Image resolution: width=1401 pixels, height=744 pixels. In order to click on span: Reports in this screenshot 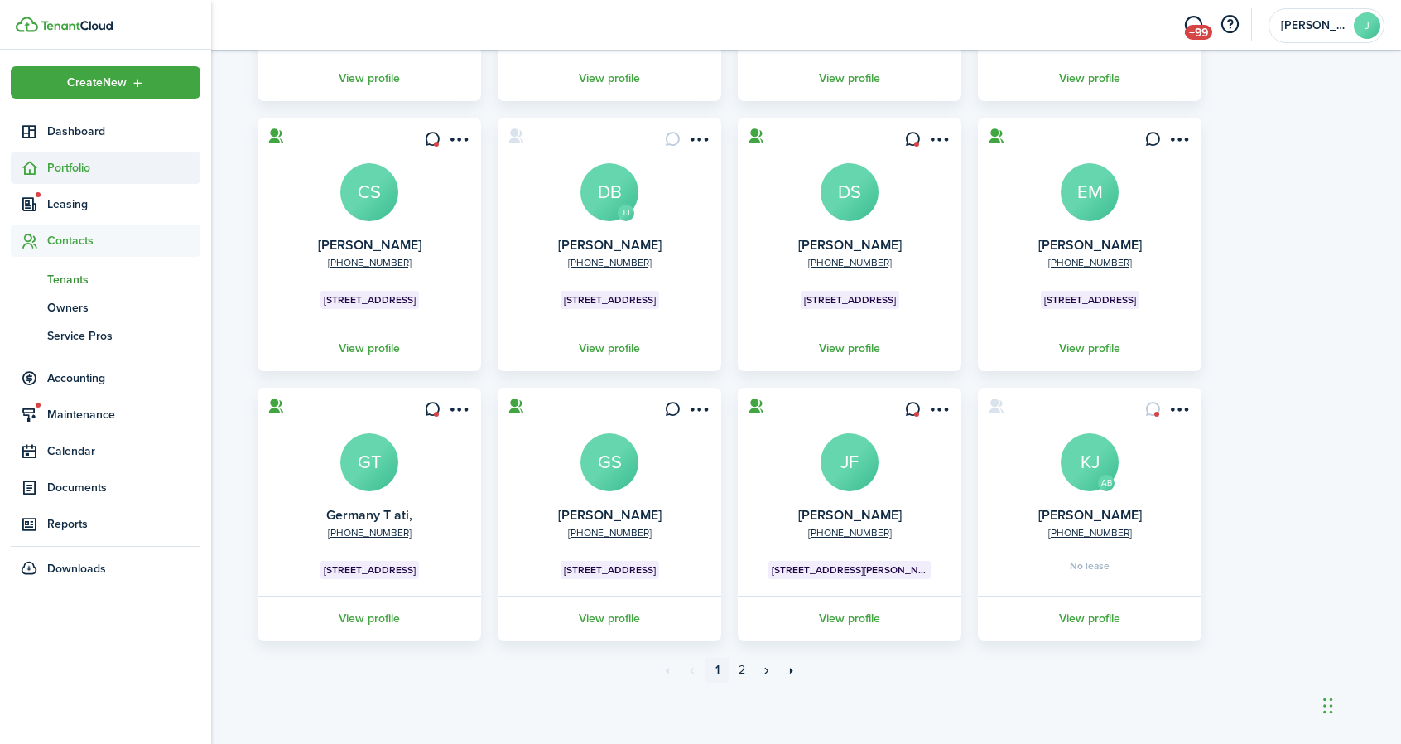, I will do `click(123, 523)`.